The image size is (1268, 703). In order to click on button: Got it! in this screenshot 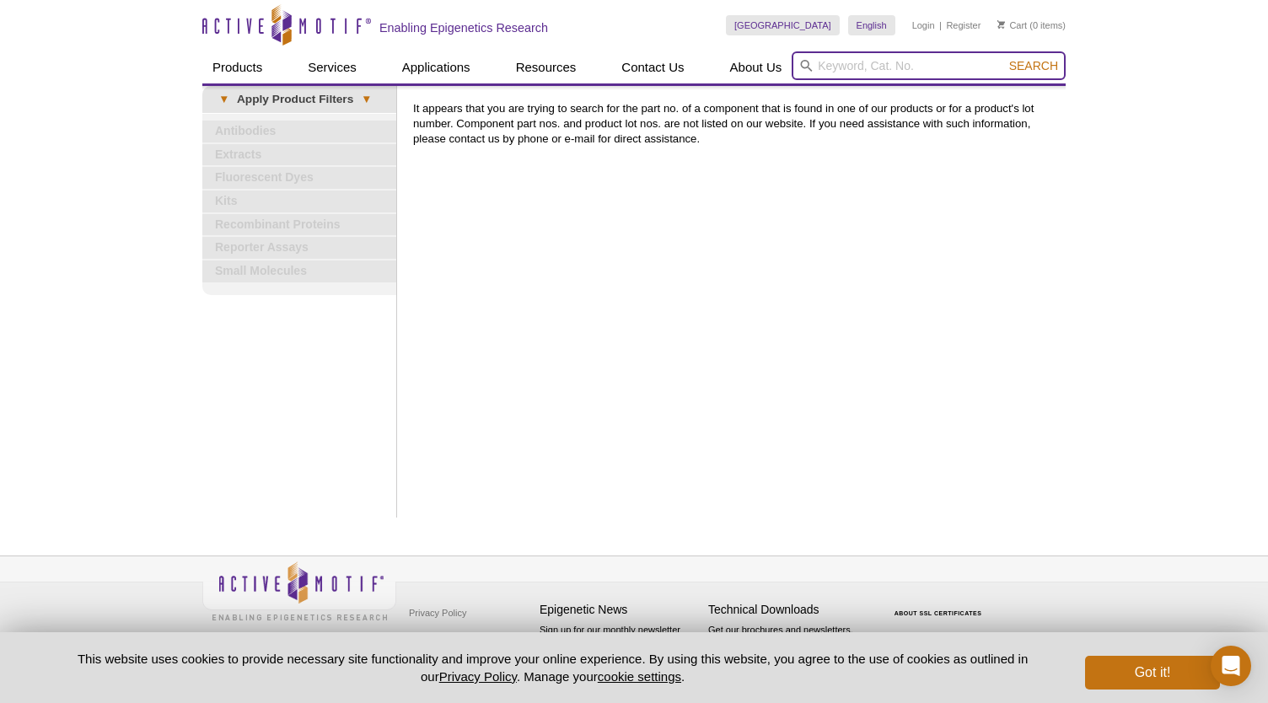, I will do `click(1152, 673)`.